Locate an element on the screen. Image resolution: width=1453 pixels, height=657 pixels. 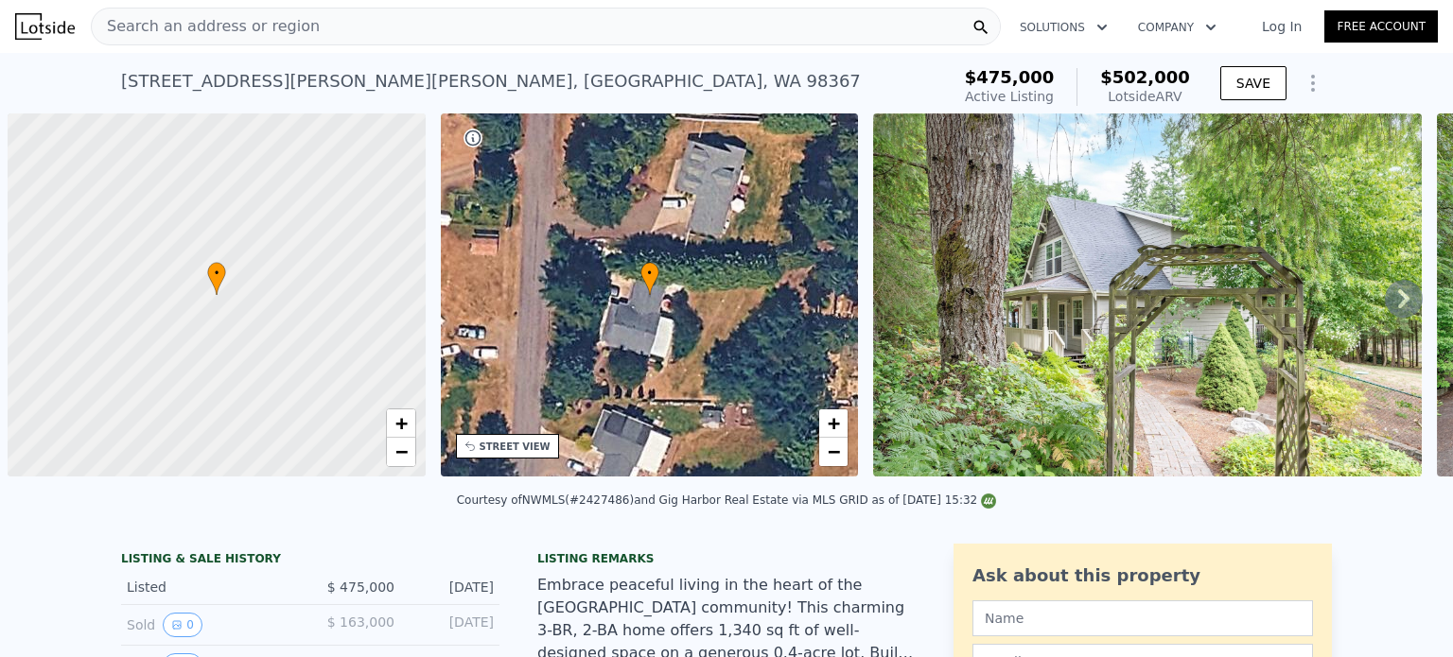
img: NWMLS Logo is located at coordinates (989, 501).